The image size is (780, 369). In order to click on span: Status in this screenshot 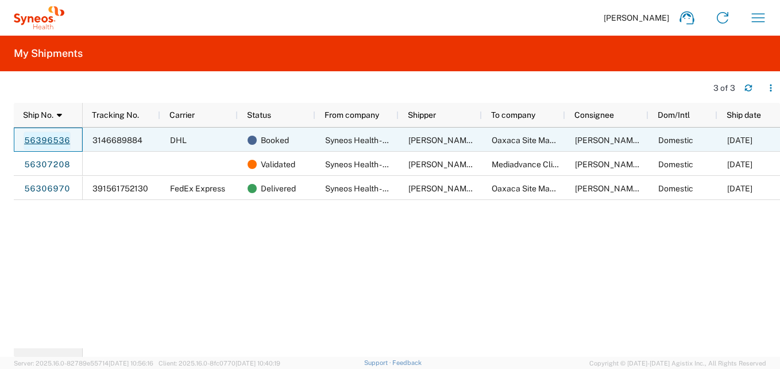, I will do `click(259, 115)`.